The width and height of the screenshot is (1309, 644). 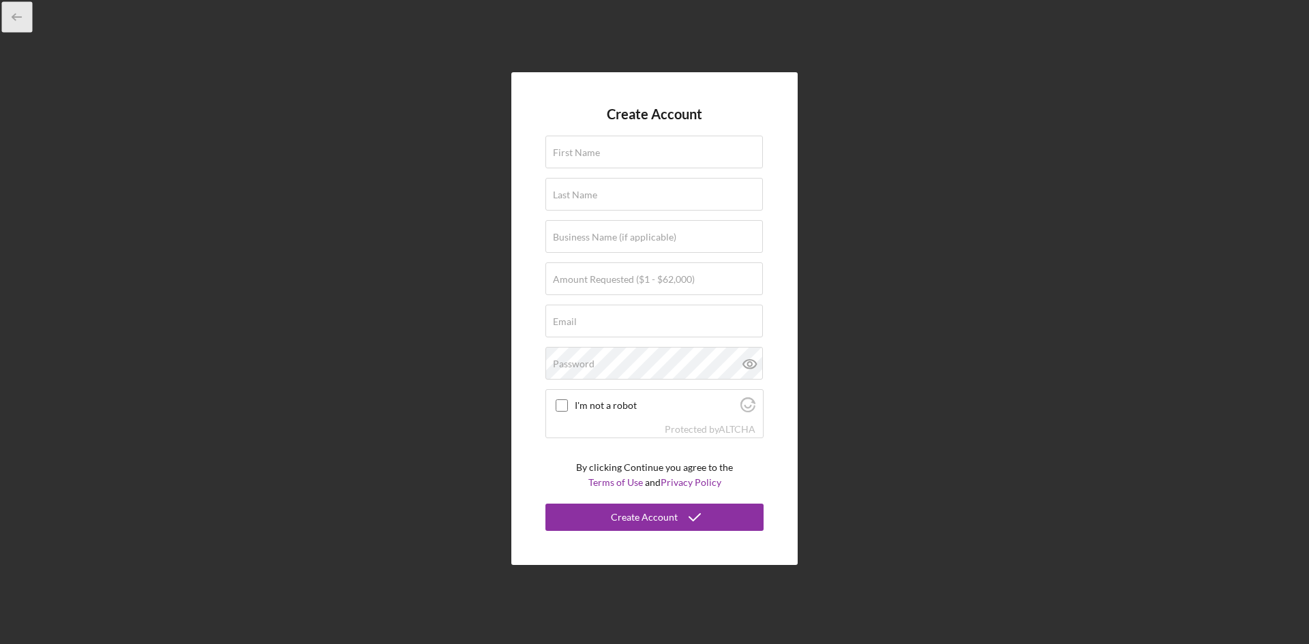 I want to click on div: Create Account, so click(x=644, y=518).